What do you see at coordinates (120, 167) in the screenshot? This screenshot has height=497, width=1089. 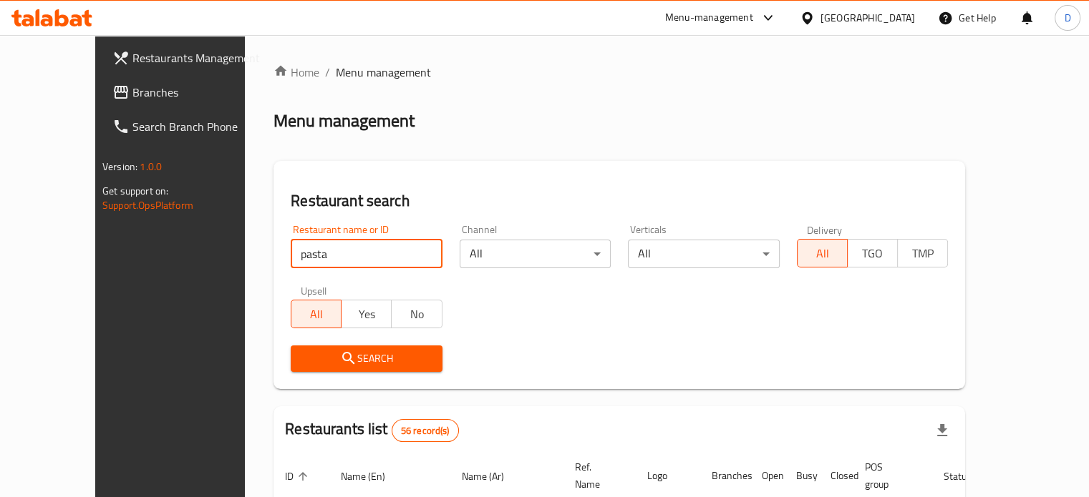 I see `span: Version:` at bounding box center [120, 167].